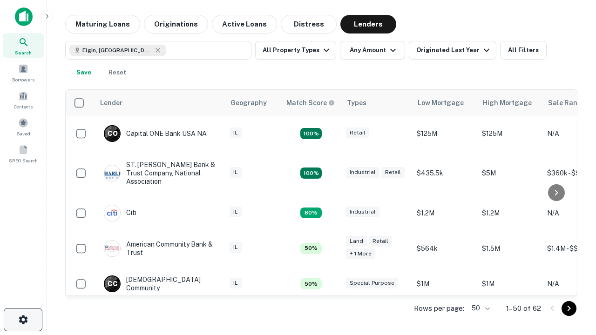  I want to click on div: High Mortgage, so click(507, 103).